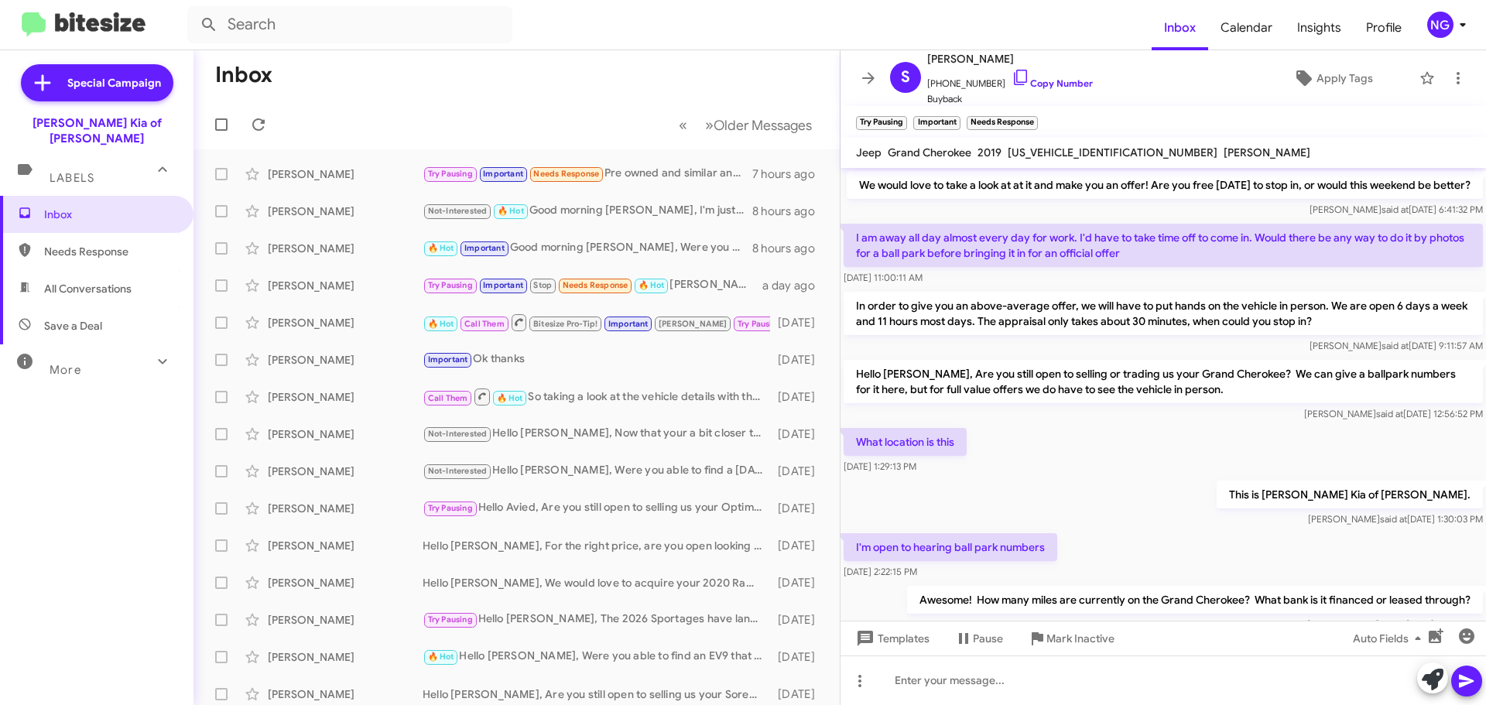  Describe the element at coordinates (683, 125) in the screenshot. I see `button: Previous` at that location.